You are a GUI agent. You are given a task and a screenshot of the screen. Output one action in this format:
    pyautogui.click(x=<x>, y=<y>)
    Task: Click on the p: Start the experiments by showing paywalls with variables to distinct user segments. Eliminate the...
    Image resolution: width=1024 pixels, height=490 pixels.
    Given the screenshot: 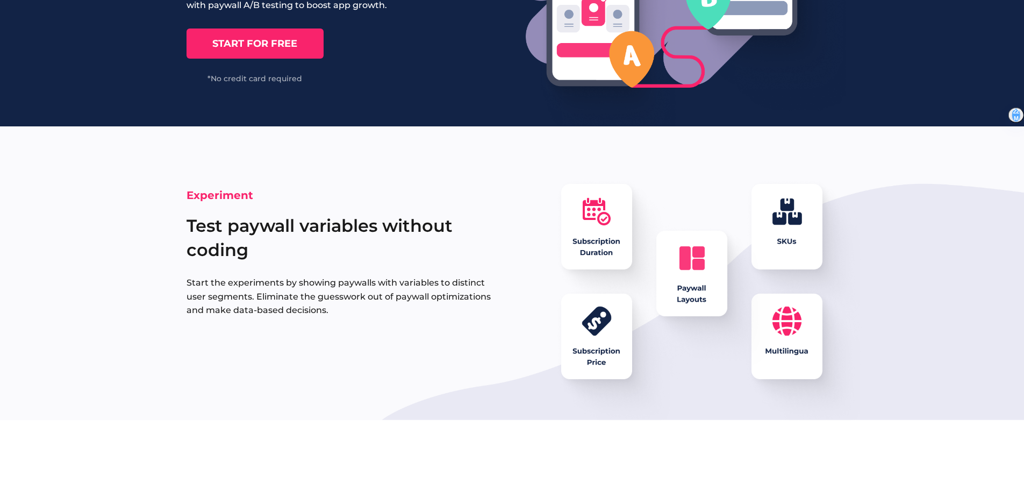 What is the action you would take?
    pyautogui.click(x=339, y=296)
    